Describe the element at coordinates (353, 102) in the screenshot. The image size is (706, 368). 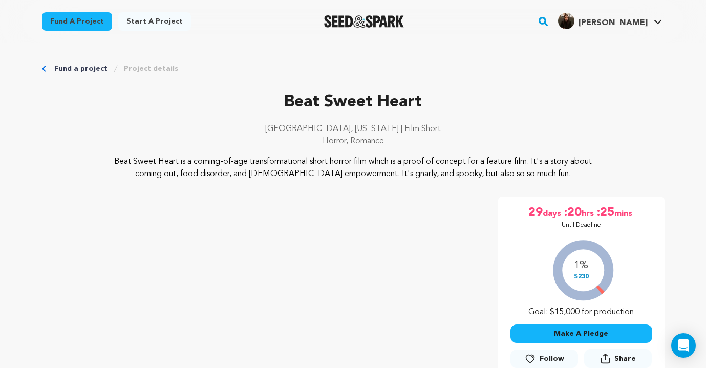
I see `p: Beat Sweet Heart` at that location.